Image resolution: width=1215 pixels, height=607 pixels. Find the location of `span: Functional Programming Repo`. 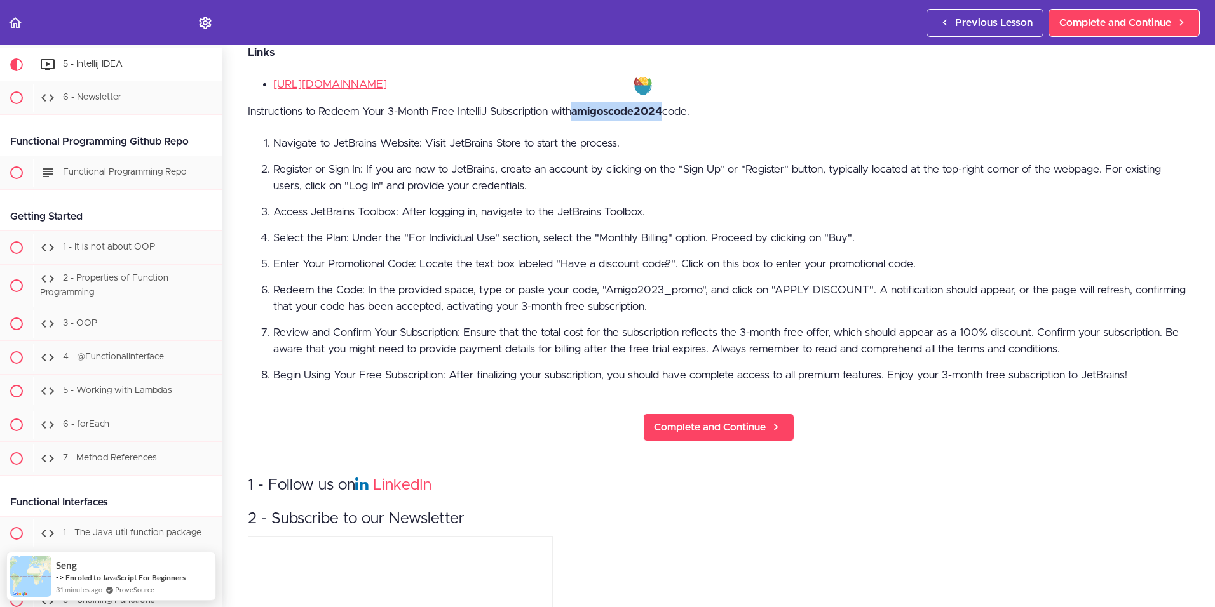

span: Functional Programming Repo is located at coordinates (125, 172).